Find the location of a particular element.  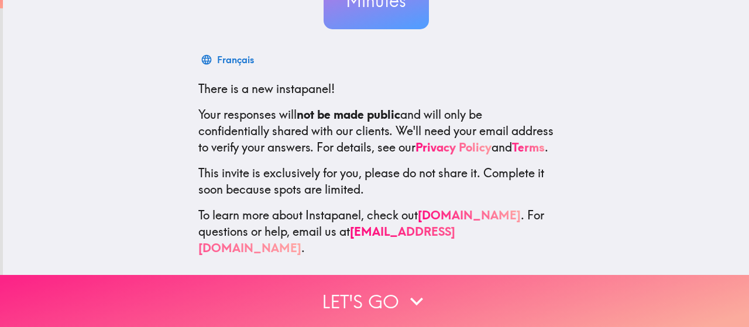

p: This invite is exclusively for you, please do not share it. Complete it soon because spots are li... is located at coordinates (376, 181).